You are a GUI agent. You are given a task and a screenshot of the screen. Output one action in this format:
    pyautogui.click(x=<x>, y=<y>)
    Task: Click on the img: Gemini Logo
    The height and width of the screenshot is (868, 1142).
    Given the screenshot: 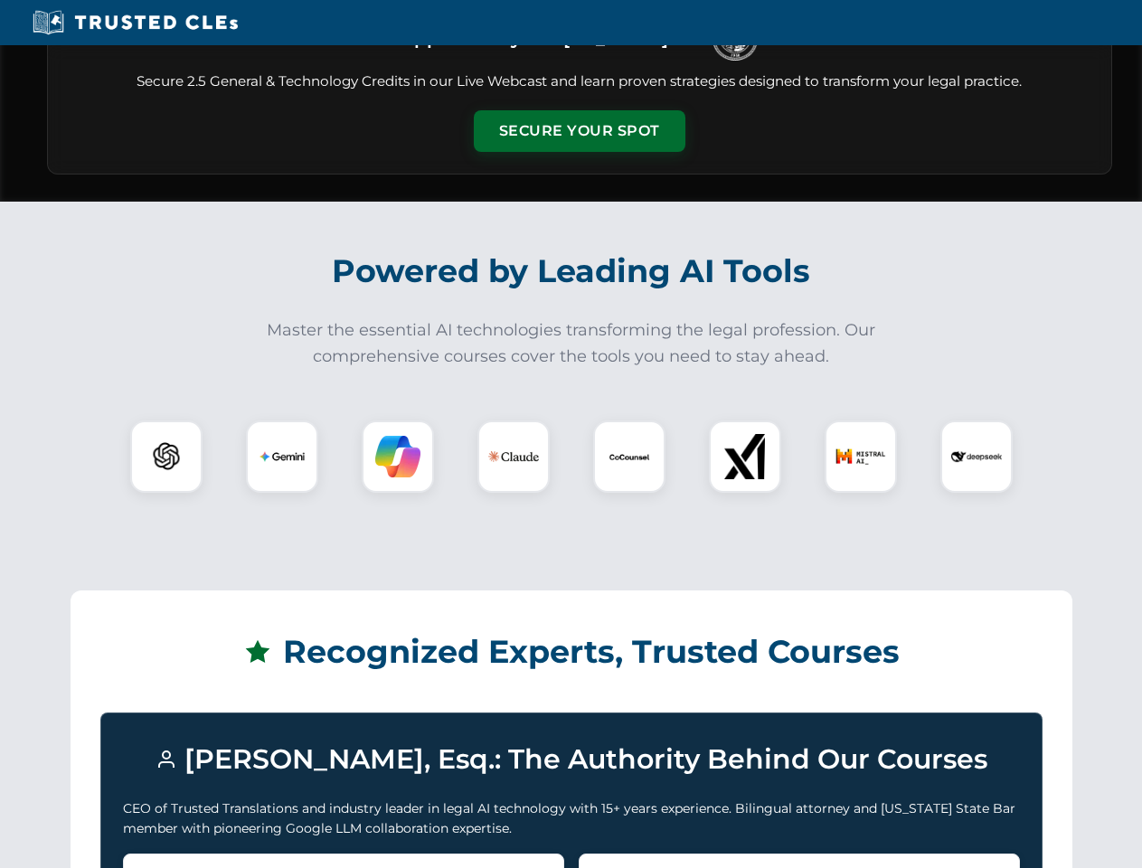 What is the action you would take?
    pyautogui.click(x=282, y=457)
    